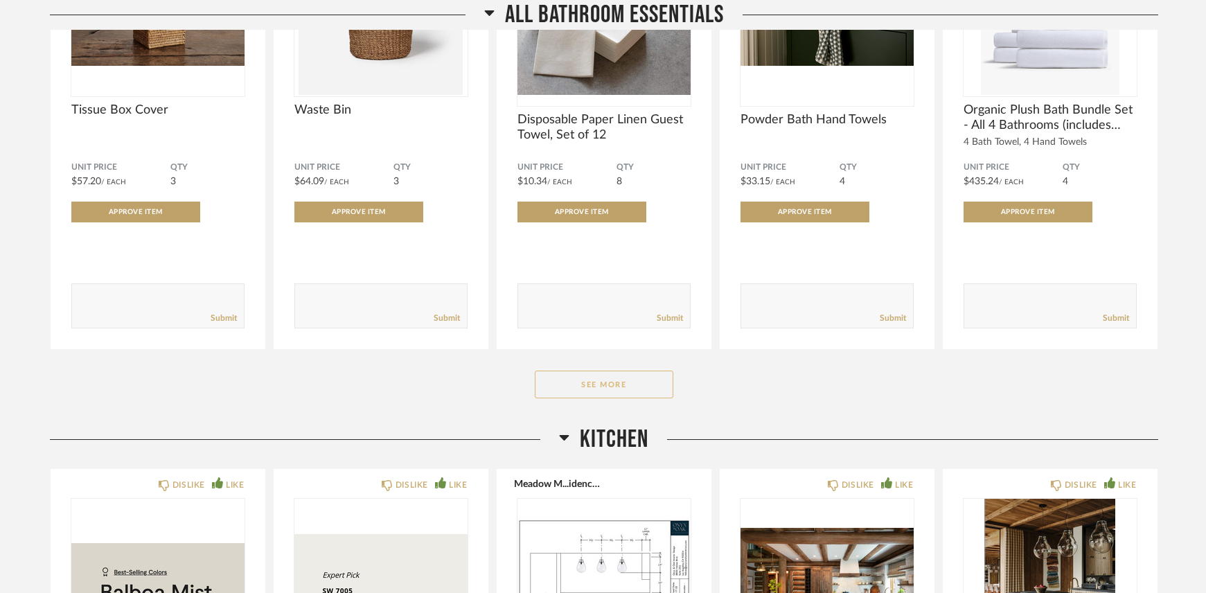  Describe the element at coordinates (981, 182) in the screenshot. I see `span: $435.24` at that location.